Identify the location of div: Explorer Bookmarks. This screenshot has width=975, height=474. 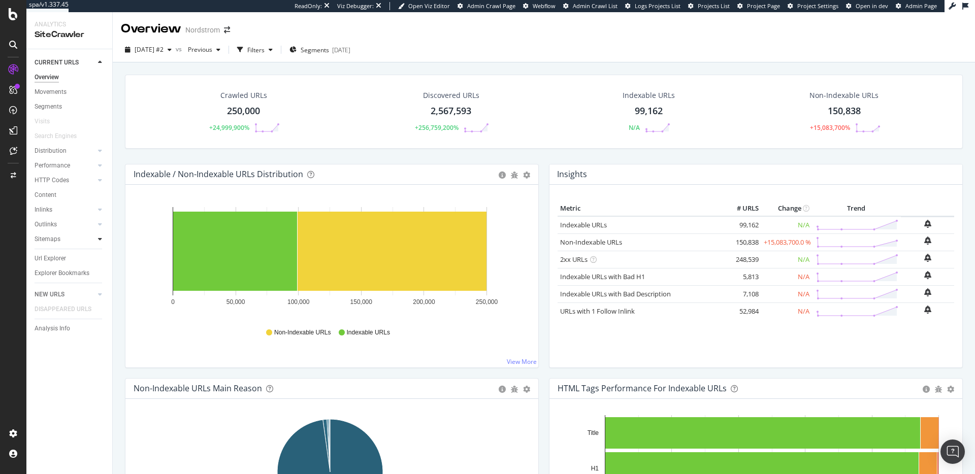
(62, 273).